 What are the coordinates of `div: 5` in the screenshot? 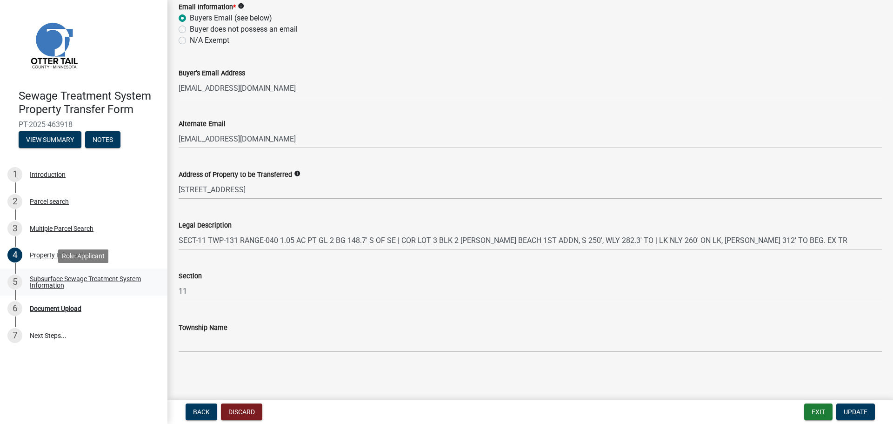 It's located at (15, 282).